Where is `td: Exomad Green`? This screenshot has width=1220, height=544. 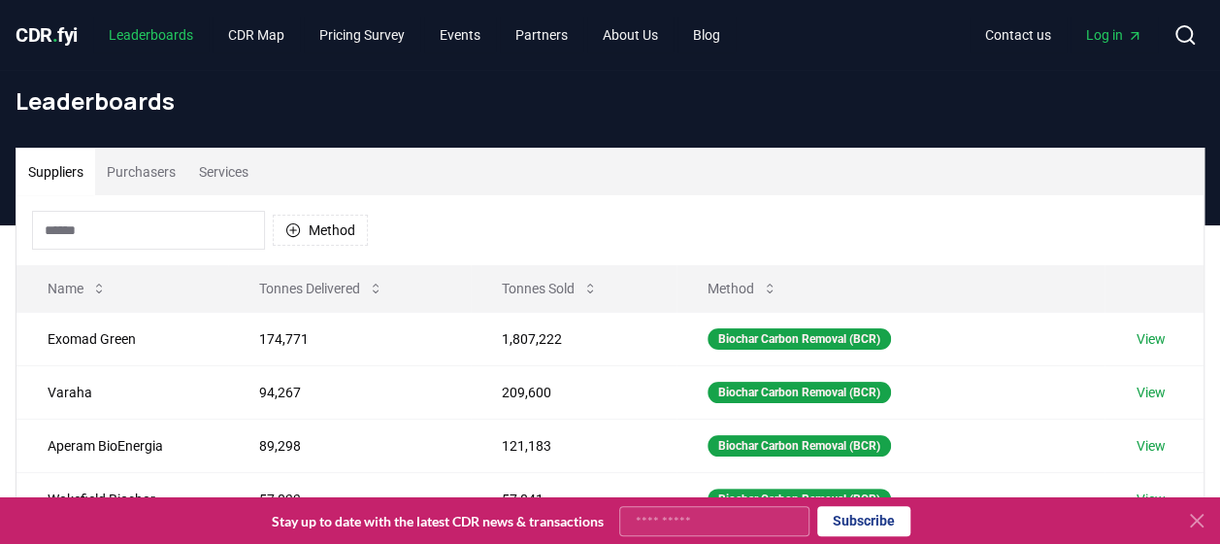 td: Exomad Green is located at coordinates (122, 338).